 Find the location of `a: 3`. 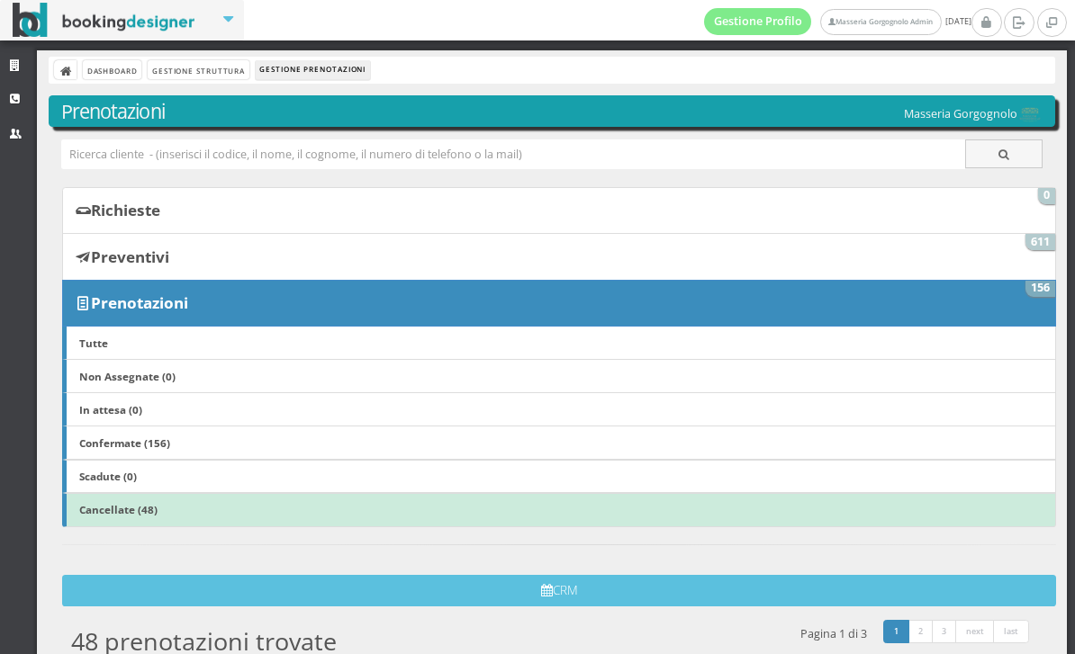

a: 3 is located at coordinates (944, 632).